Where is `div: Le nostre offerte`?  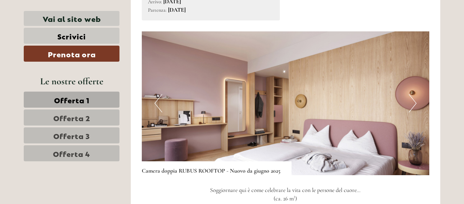
div: Le nostre offerte is located at coordinates (72, 81).